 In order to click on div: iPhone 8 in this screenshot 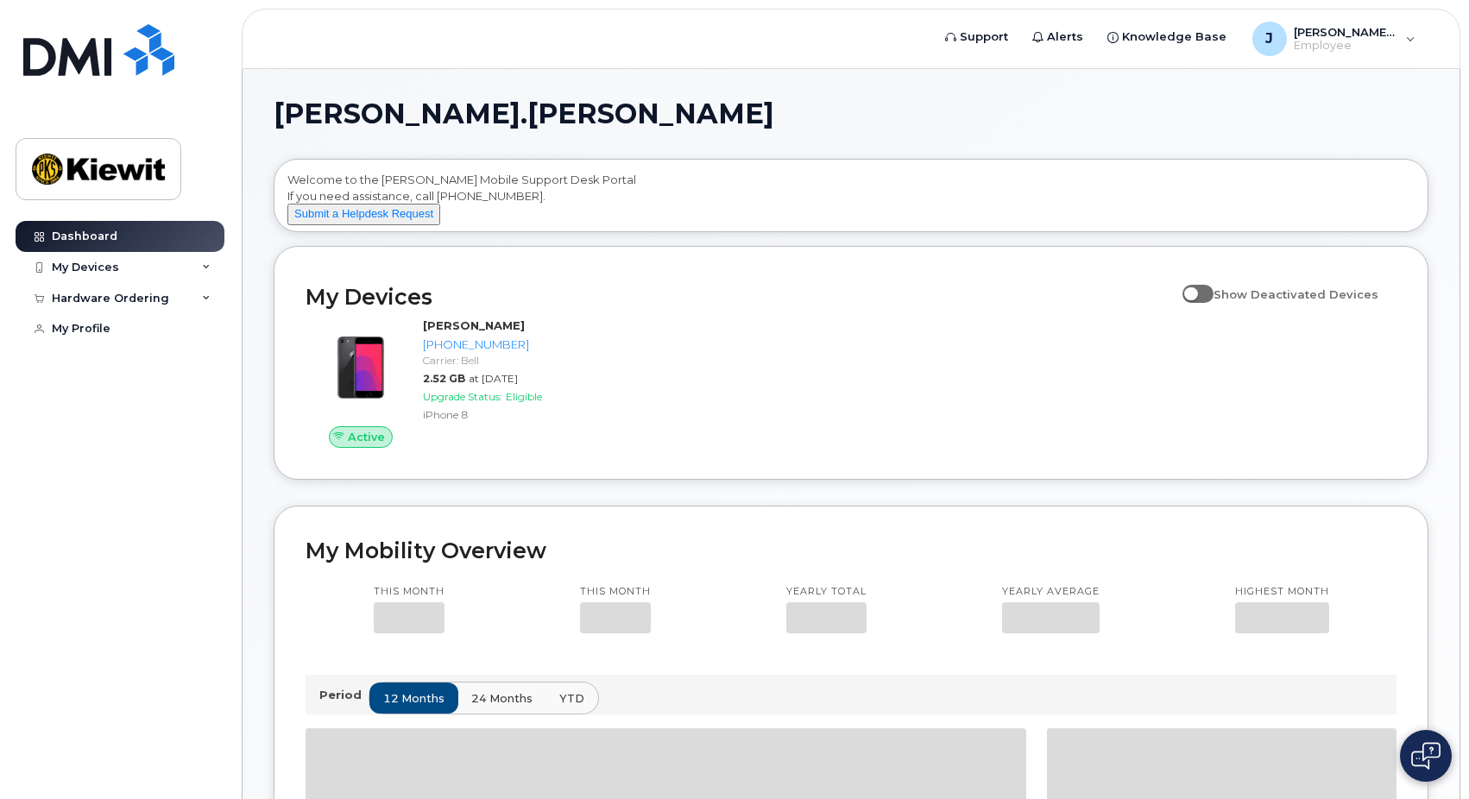, I will do `click(489, 414)`.